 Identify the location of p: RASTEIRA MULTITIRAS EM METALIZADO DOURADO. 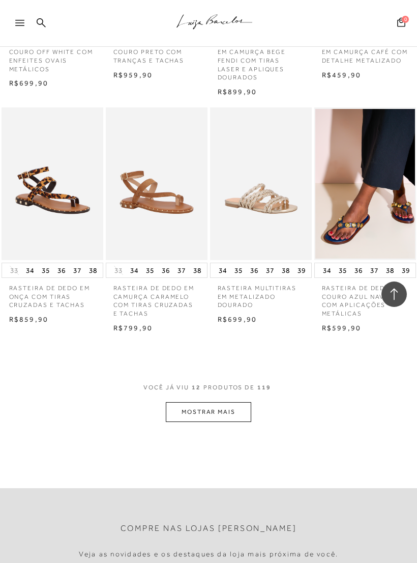
(261, 294).